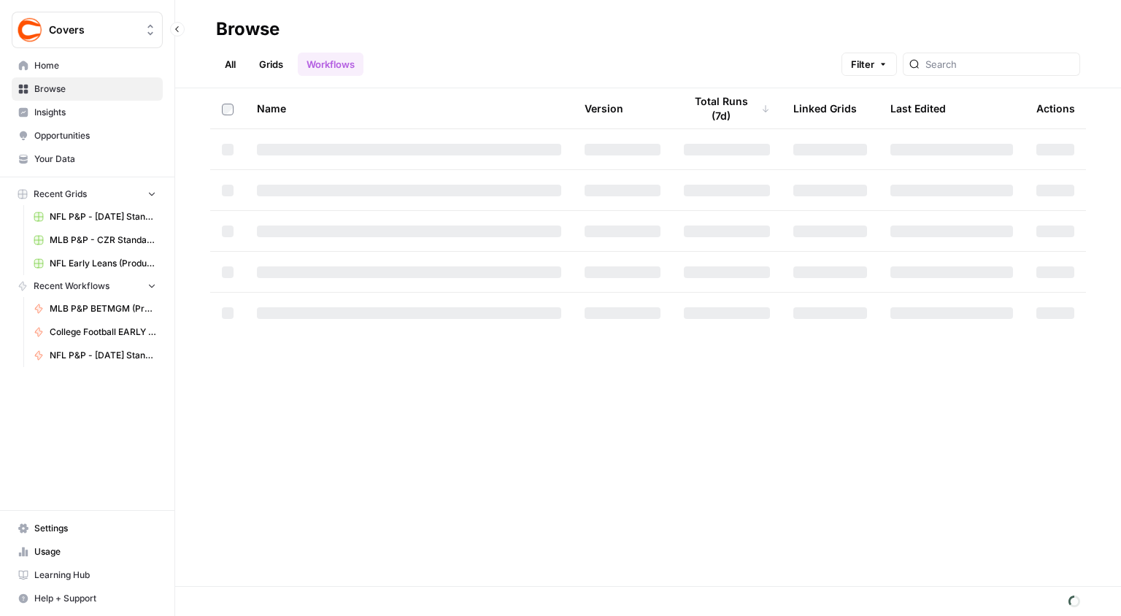  Describe the element at coordinates (87, 599) in the screenshot. I see `button: Help + Support` at that location.